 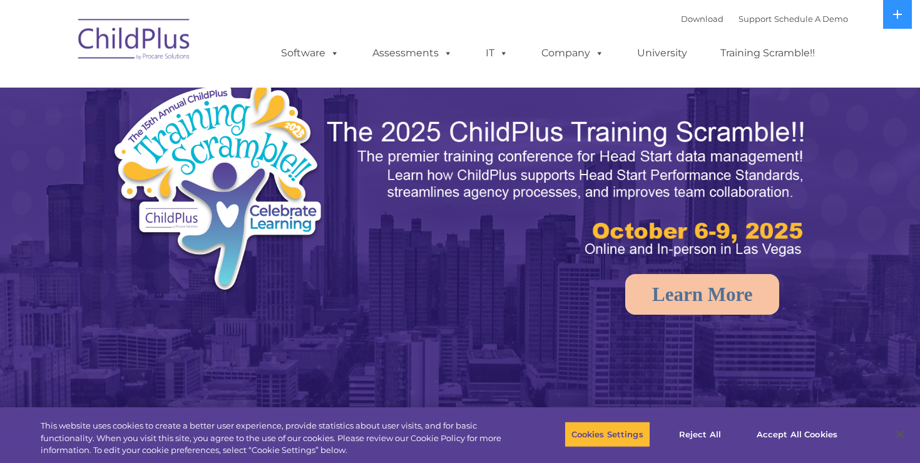 What do you see at coordinates (900, 434) in the screenshot?
I see `button: Close` at bounding box center [900, 434].